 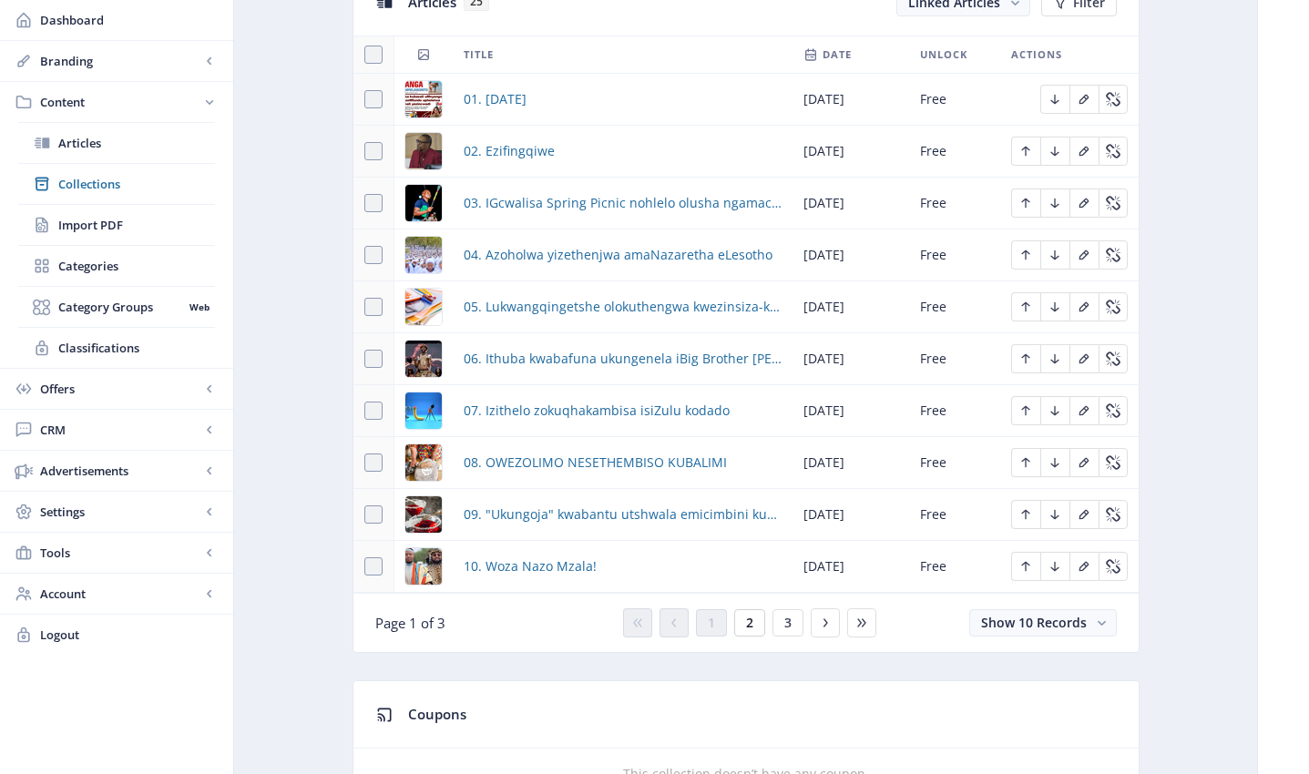 I want to click on span: Tools, so click(x=120, y=553).